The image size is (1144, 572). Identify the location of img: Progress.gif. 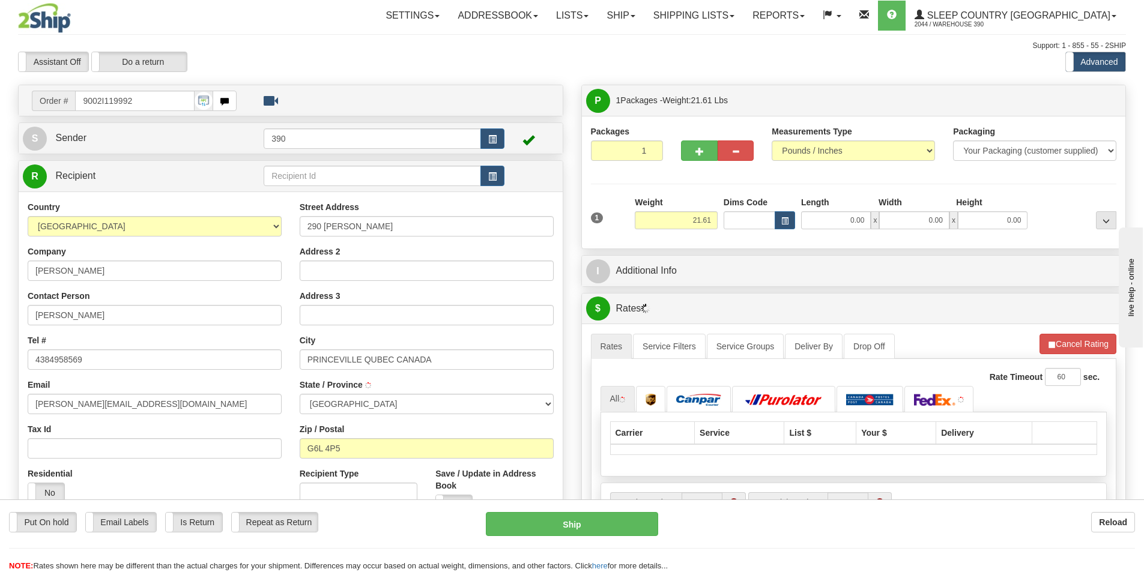
(645, 309).